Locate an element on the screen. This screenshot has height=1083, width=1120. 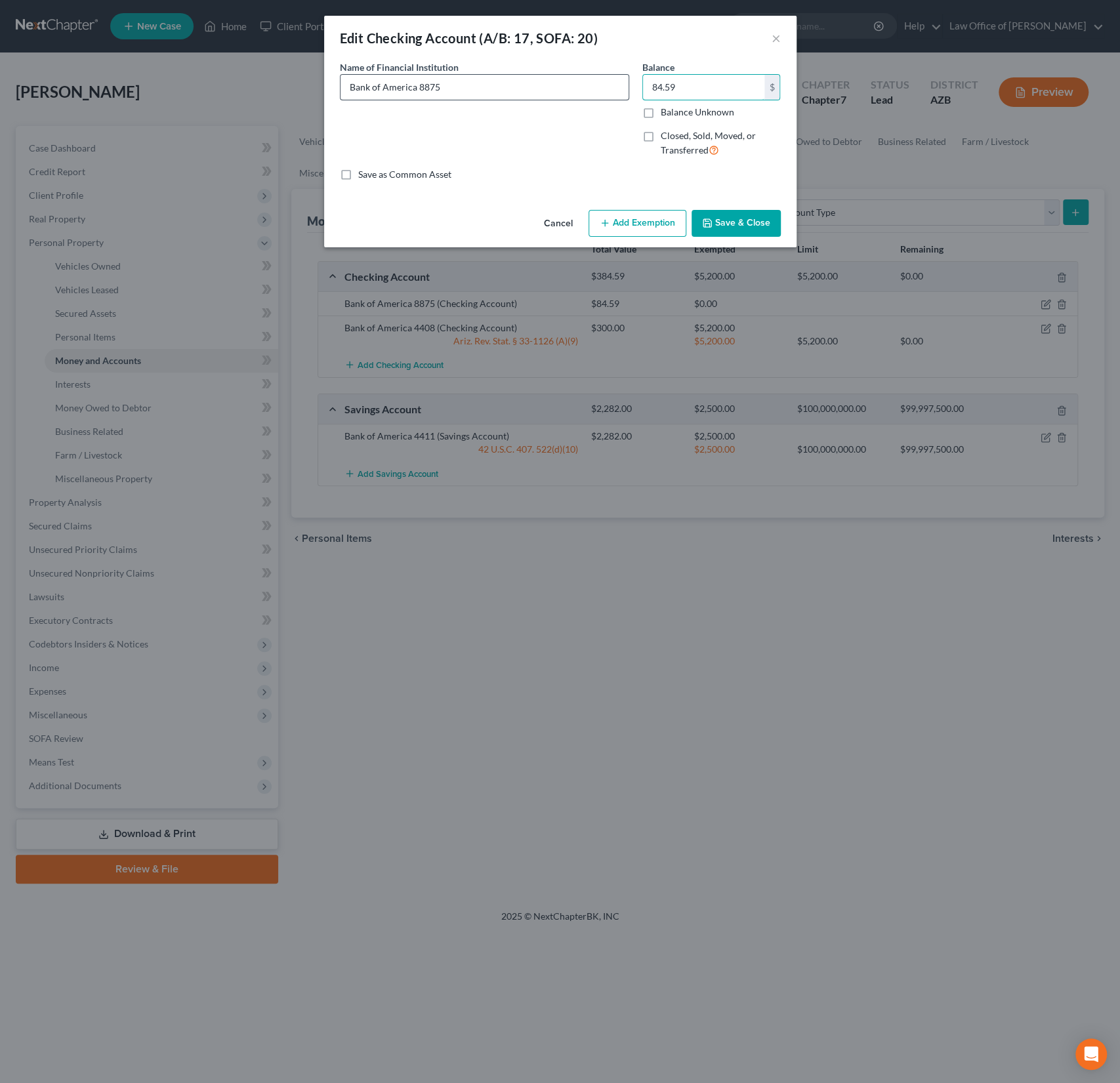
input: Enter name... is located at coordinates (484, 87).